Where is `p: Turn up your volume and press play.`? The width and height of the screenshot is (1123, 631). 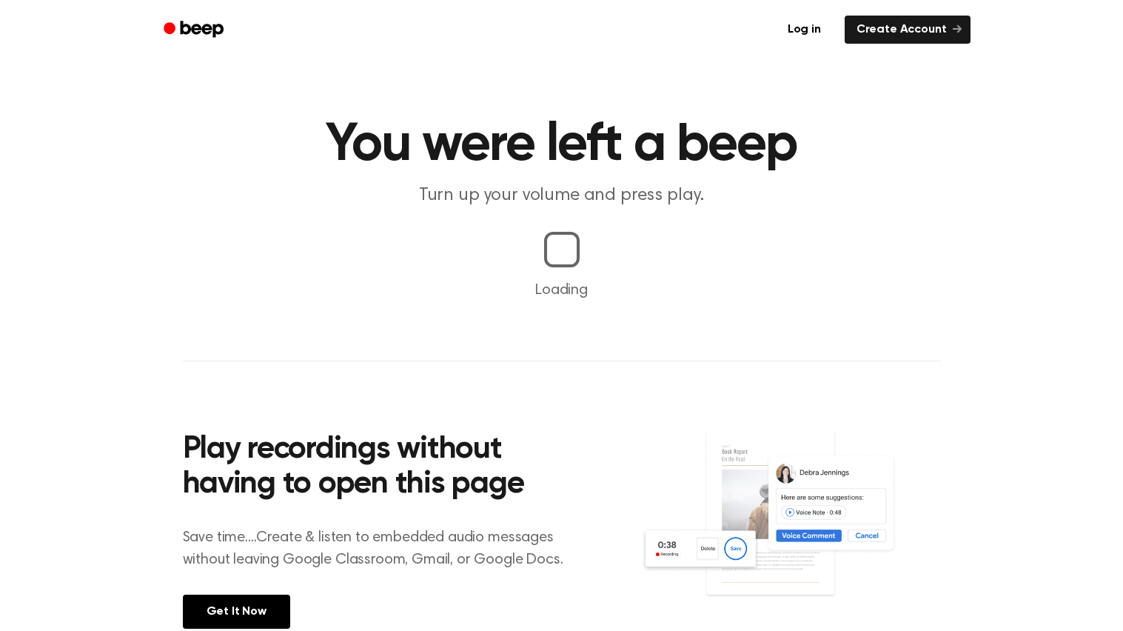
p: Turn up your volume and press play. is located at coordinates (562, 195).